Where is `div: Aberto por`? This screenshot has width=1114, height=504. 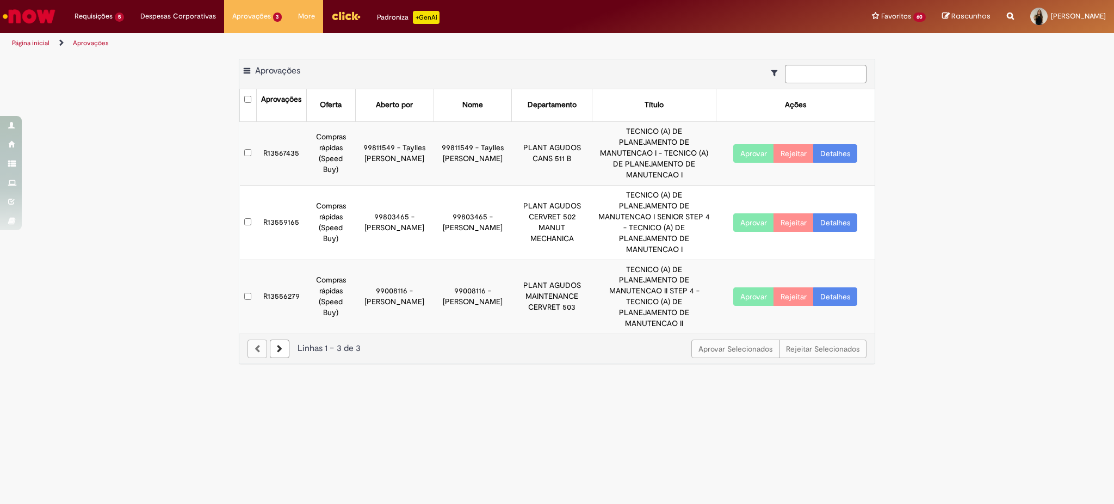 div: Aberto por is located at coordinates (395, 105).